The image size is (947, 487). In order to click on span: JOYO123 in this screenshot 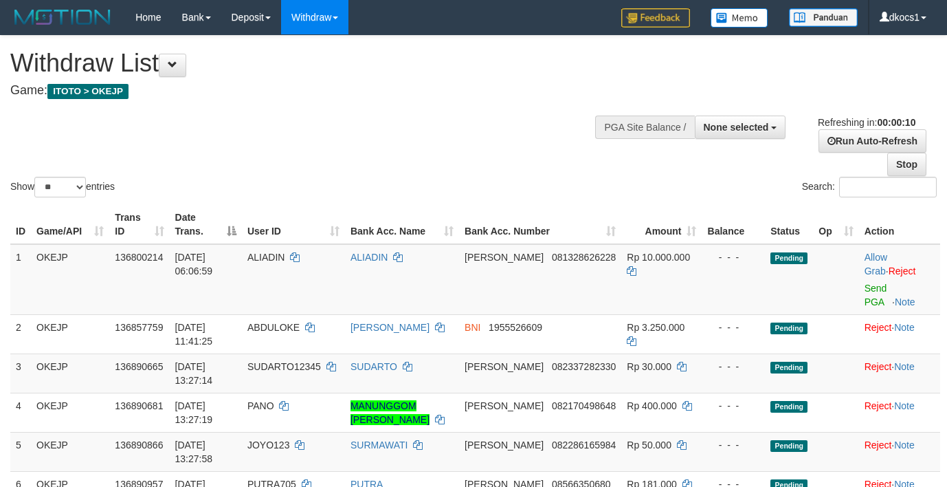, I will do `click(268, 445)`.